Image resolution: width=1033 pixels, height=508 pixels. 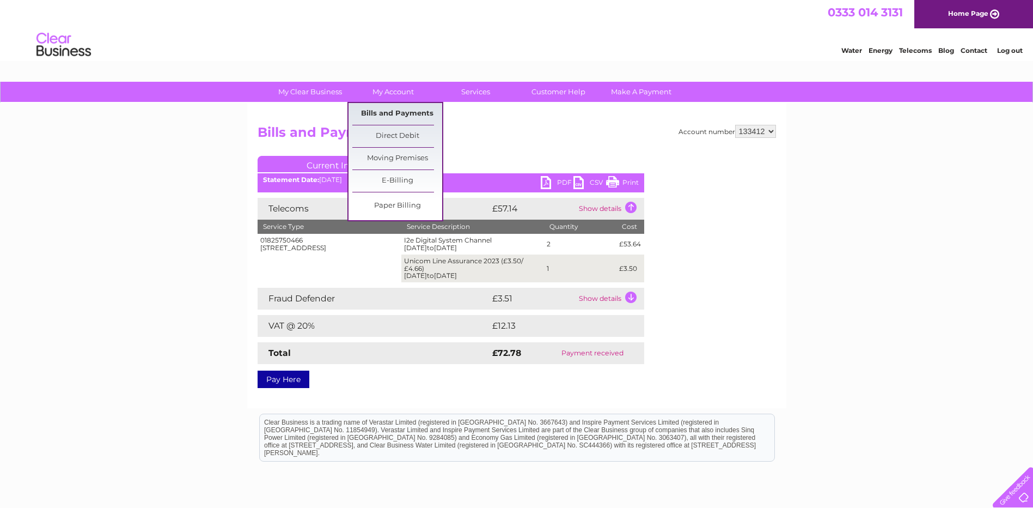 What do you see at coordinates (291, 179) in the screenshot?
I see `b: Statement Date:` at bounding box center [291, 179].